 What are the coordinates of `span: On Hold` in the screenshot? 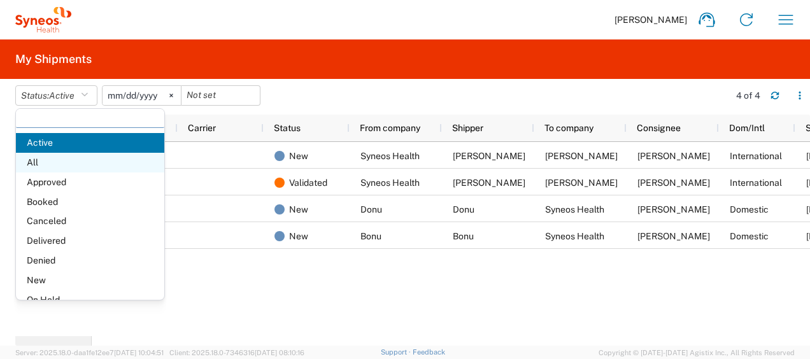 It's located at (90, 300).